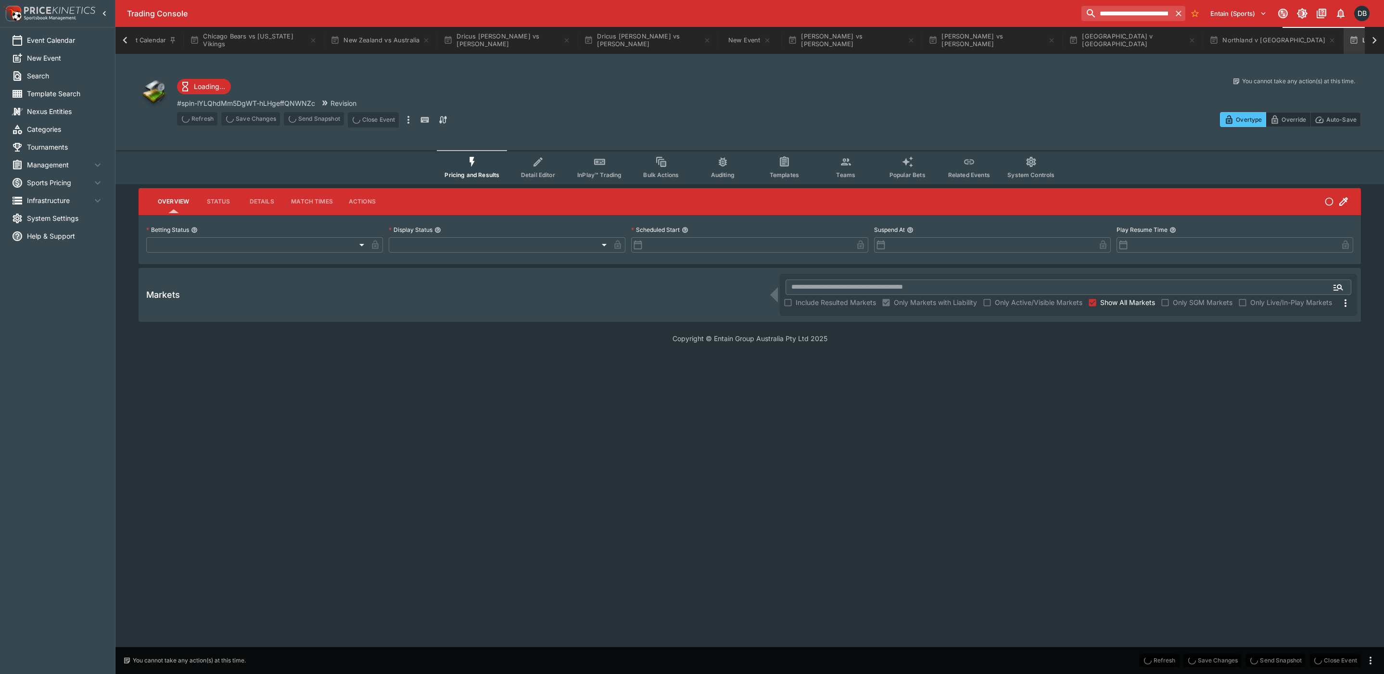  I want to click on input: search, so click(1127, 13).